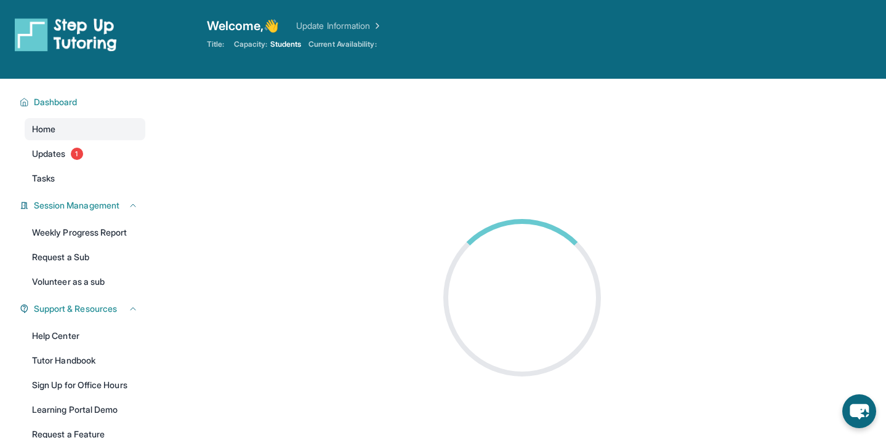 The width and height of the screenshot is (886, 438). I want to click on button: Session Management, so click(83, 206).